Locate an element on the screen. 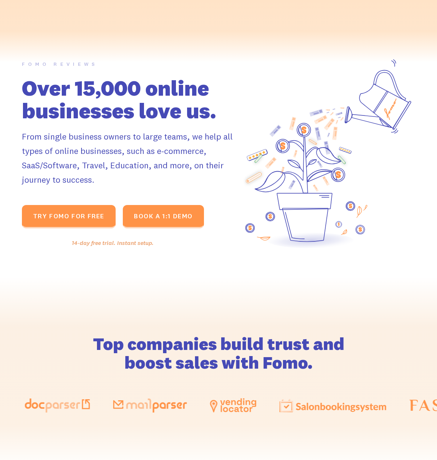 This screenshot has height=460, width=437. div: 14-day free trial. Instant setup. is located at coordinates (113, 243).